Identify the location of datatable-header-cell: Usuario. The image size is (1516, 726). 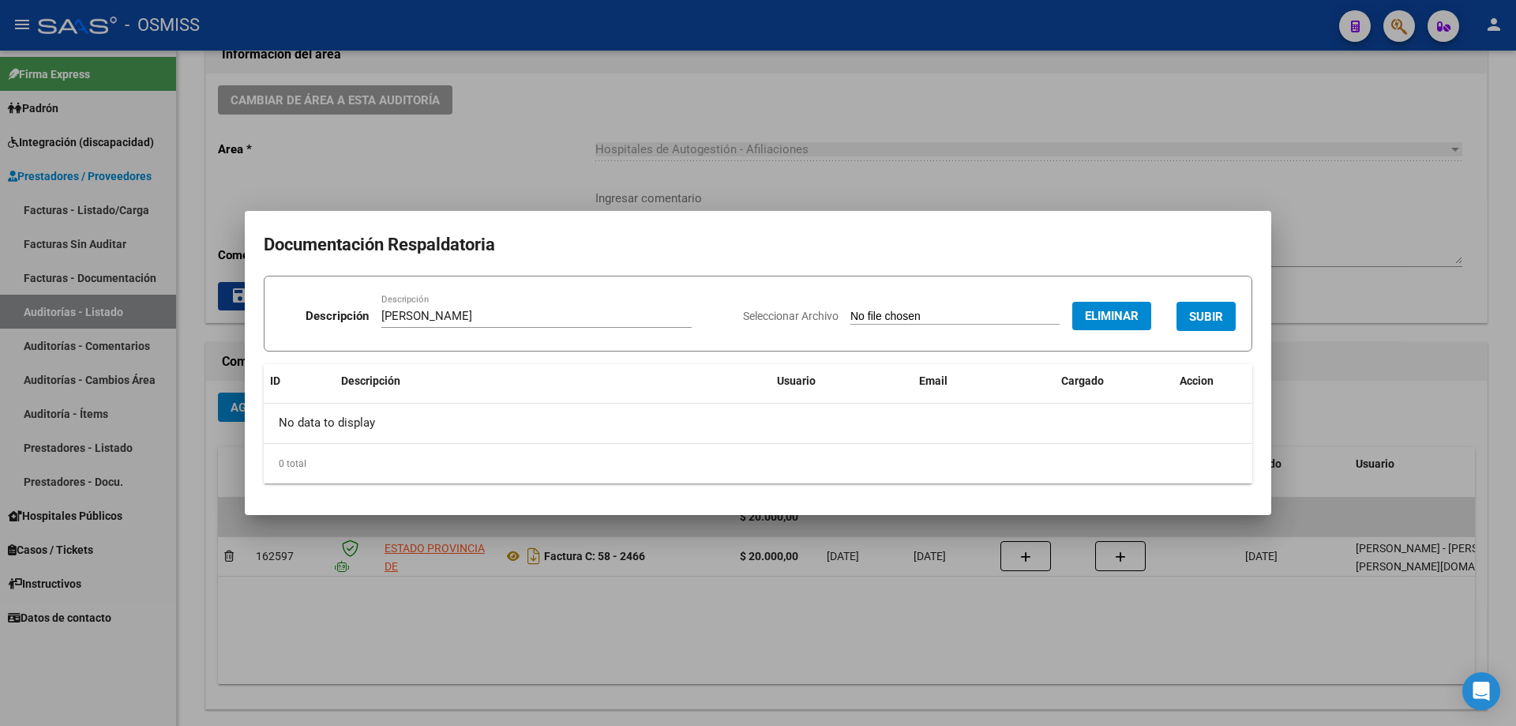
(842, 381).